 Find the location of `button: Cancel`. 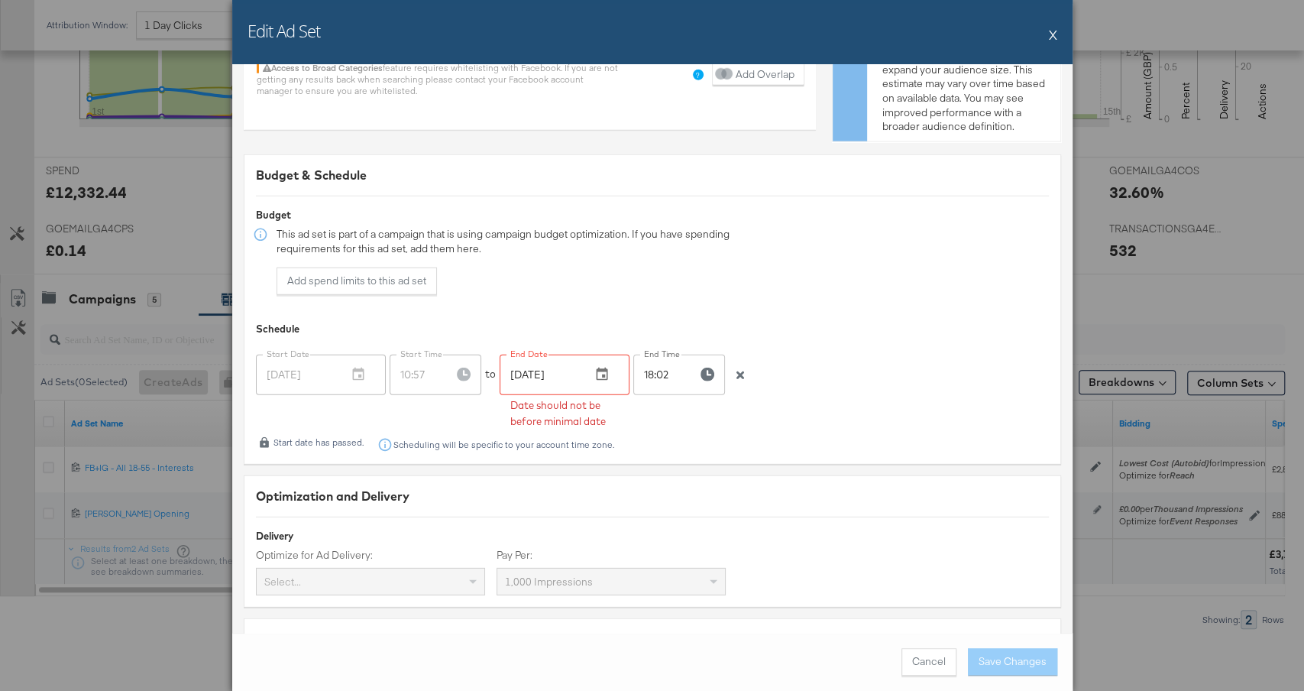

button: Cancel is located at coordinates (929, 662).